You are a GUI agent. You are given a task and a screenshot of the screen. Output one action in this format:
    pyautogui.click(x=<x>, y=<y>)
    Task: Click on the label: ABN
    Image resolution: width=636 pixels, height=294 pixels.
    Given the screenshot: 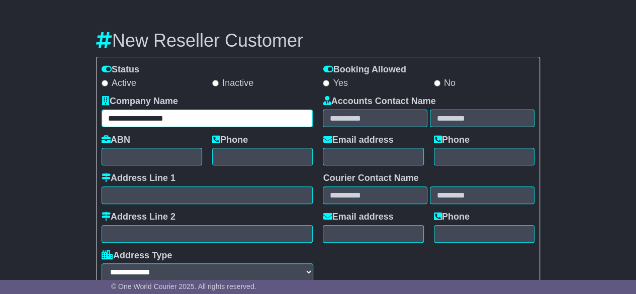 What is the action you would take?
    pyautogui.click(x=116, y=140)
    